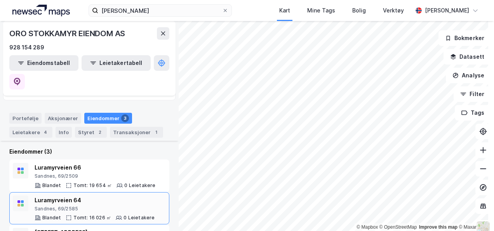 This screenshot has width=494, height=231. I want to click on div: 4, so click(45, 132).